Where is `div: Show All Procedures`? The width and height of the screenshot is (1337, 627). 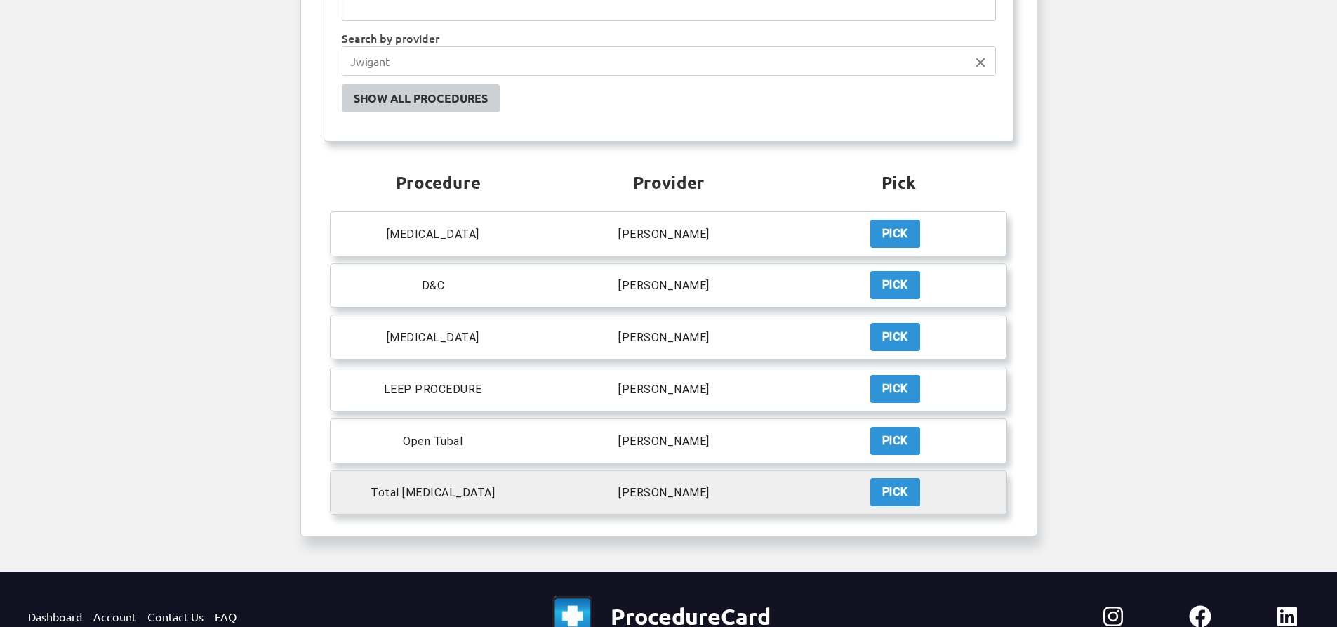
div: Show All Procedures is located at coordinates (420, 98).